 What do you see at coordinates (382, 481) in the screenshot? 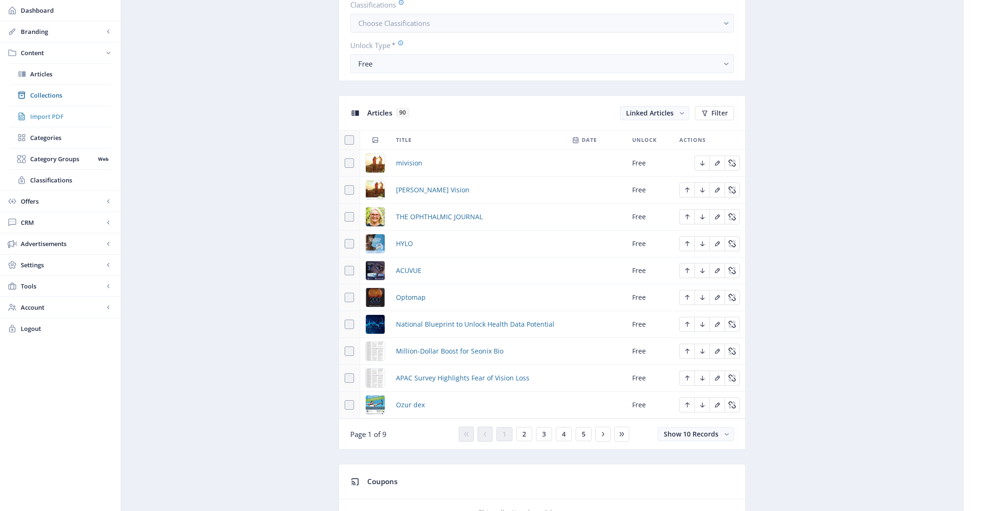
I see `span: Coupons` at bounding box center [382, 481].